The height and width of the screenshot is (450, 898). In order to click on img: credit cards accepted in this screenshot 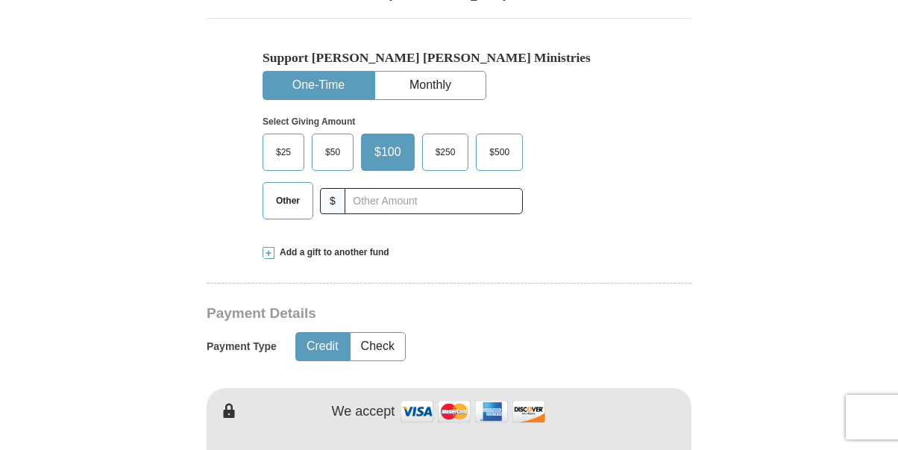, I will do `click(473, 411)`.